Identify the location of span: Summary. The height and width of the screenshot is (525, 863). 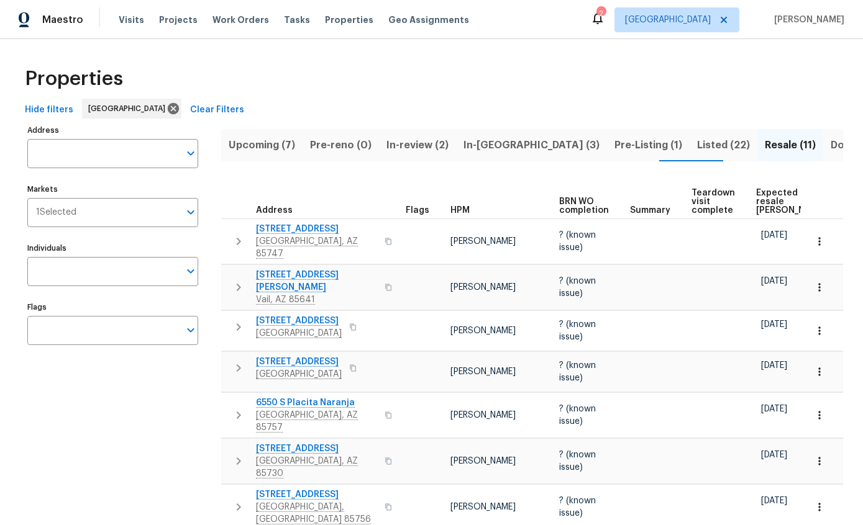
(650, 211).